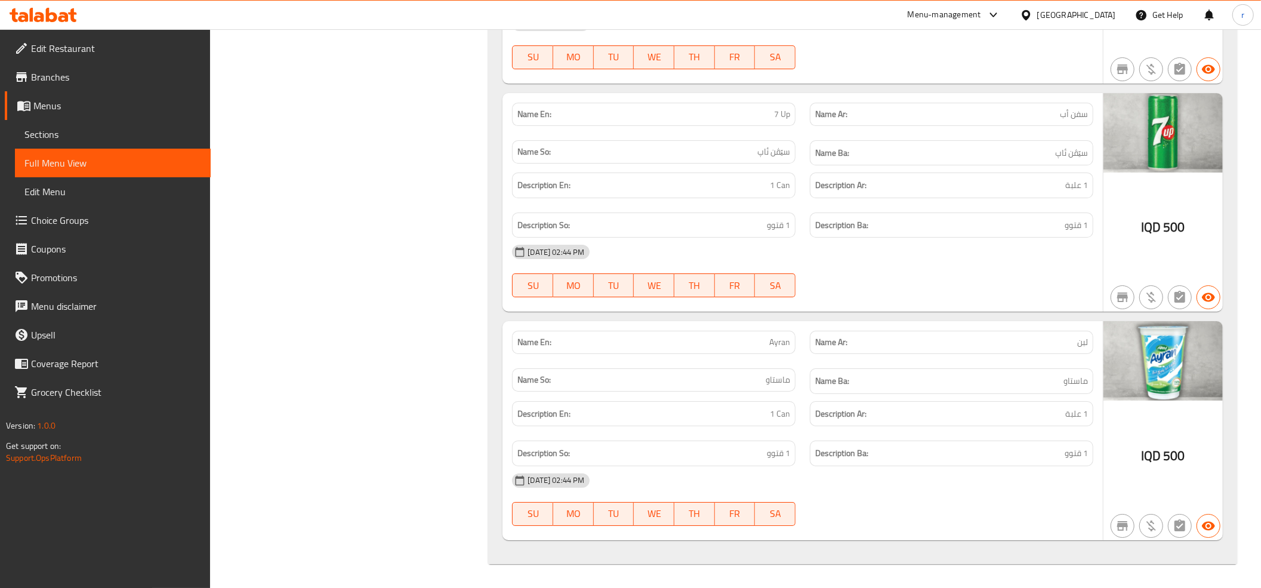 Image resolution: width=1261 pixels, height=588 pixels. What do you see at coordinates (1073, 114) in the screenshot?
I see `span: سفن أب` at bounding box center [1073, 114].